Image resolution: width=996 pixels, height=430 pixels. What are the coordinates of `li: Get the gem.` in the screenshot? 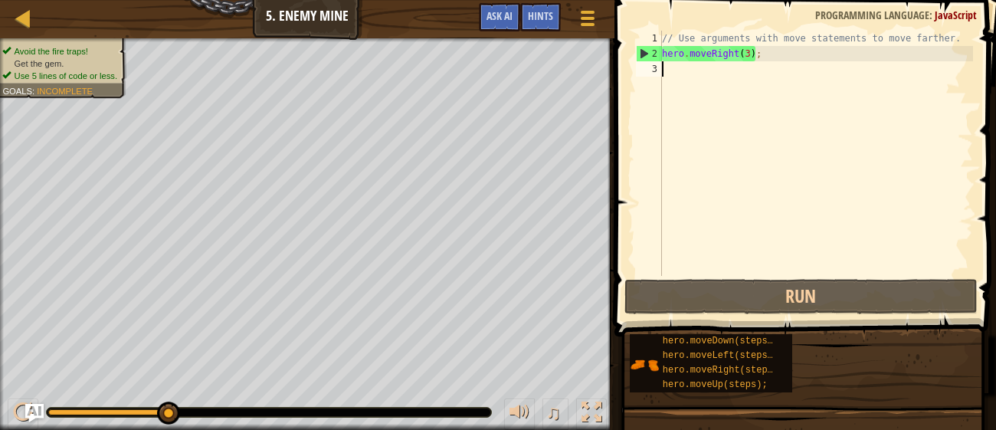 It's located at (60, 64).